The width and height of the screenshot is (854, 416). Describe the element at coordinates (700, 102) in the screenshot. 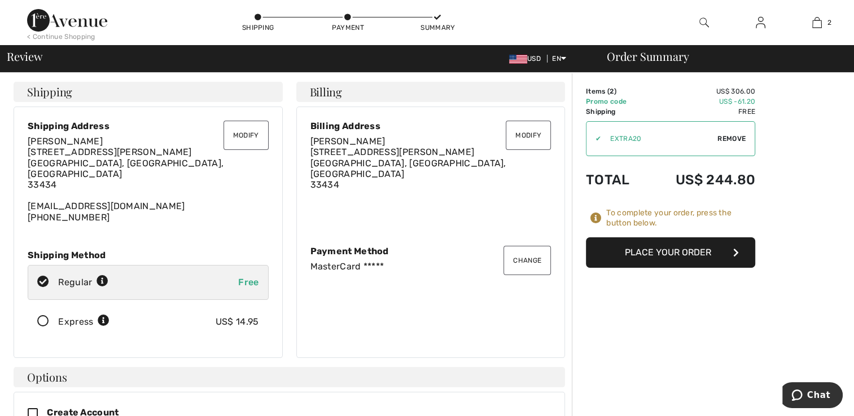

I see `td: US$ -61.20` at that location.